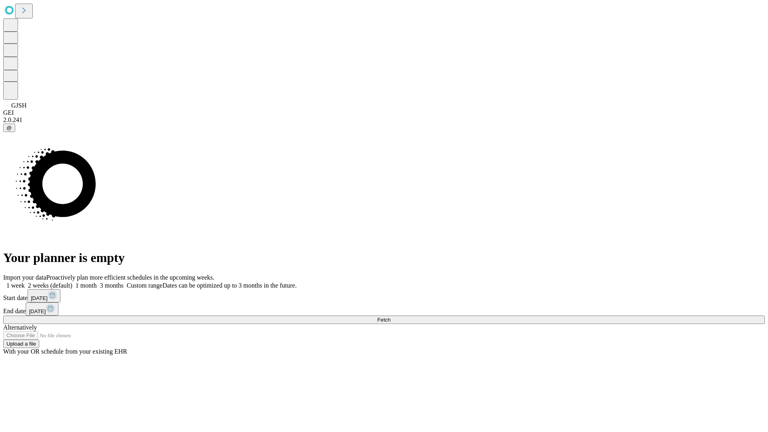 Image resolution: width=768 pixels, height=432 pixels. I want to click on button: Upload a file, so click(21, 344).